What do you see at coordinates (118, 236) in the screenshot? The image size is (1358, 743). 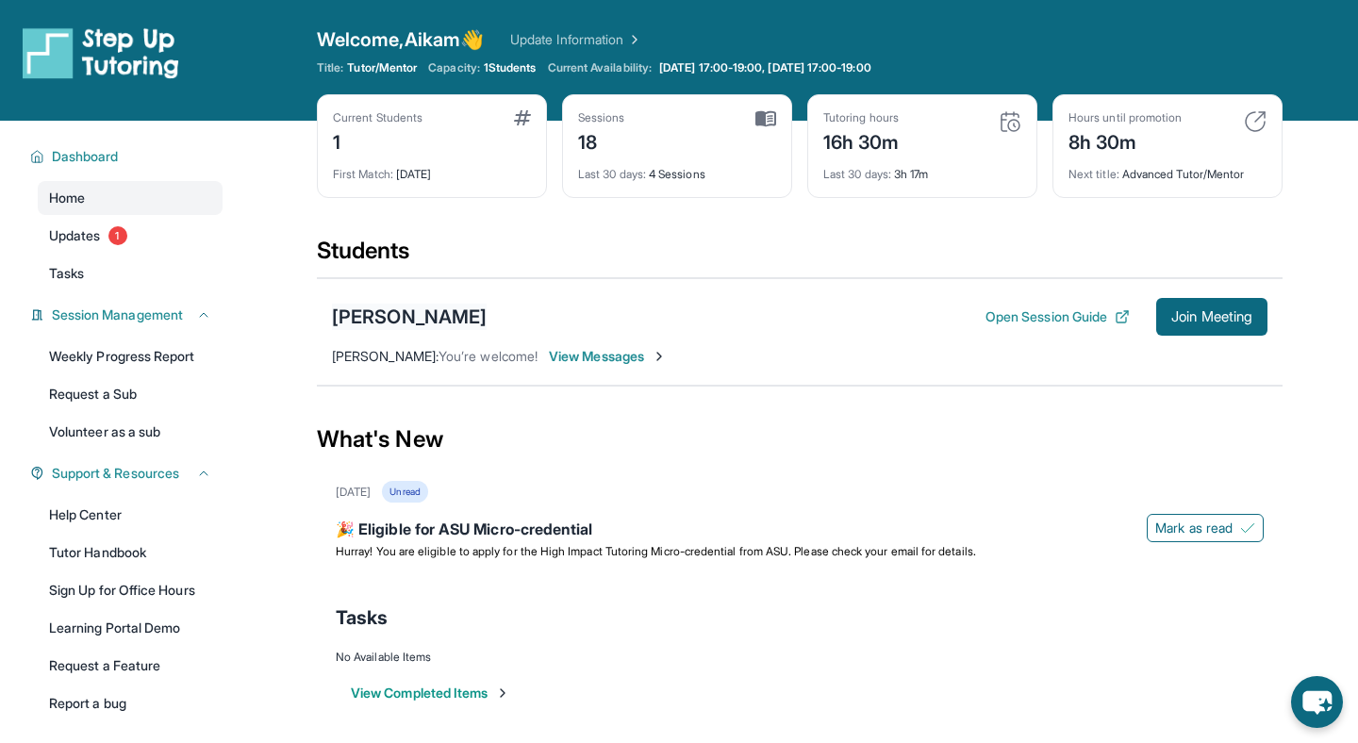 I see `span: 1` at bounding box center [118, 236].